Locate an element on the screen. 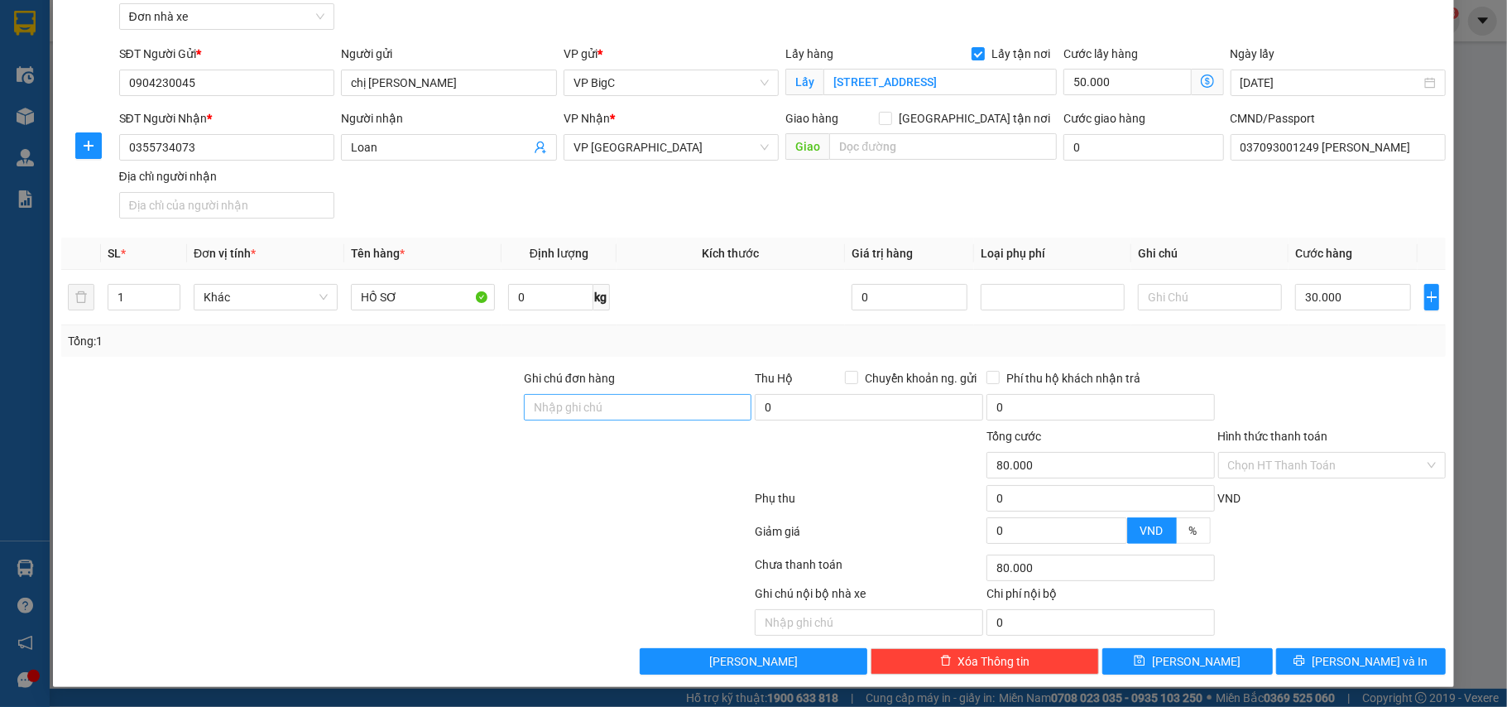 This screenshot has width=1507, height=707. input: Cước giao hàng is located at coordinates (1143, 147).